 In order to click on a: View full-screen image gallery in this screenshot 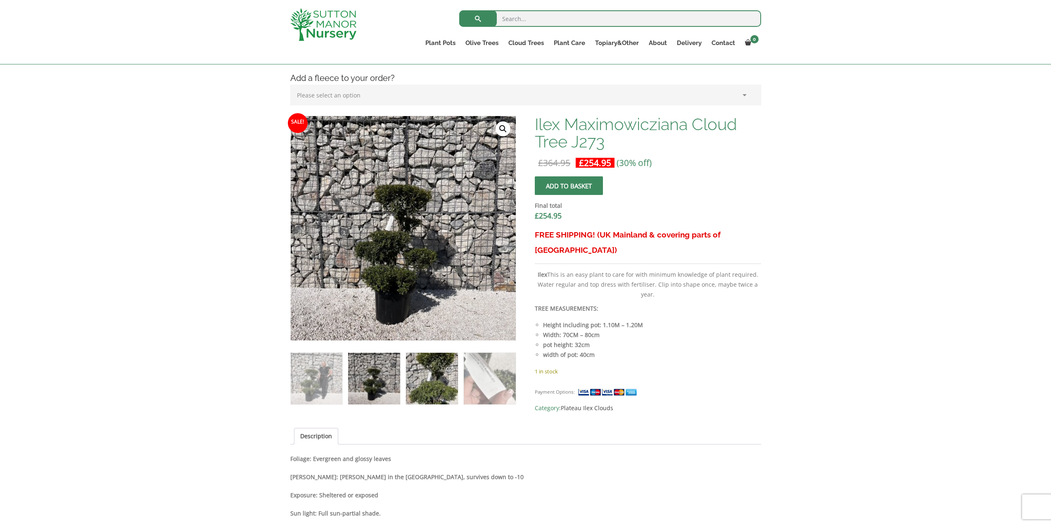, I will do `click(503, 129)`.